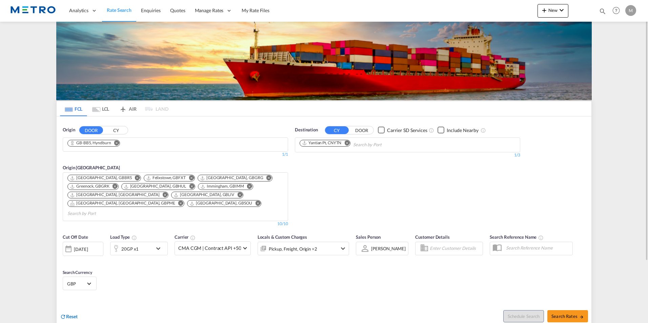  I want to click on span: Cut Off Date, so click(75, 237).